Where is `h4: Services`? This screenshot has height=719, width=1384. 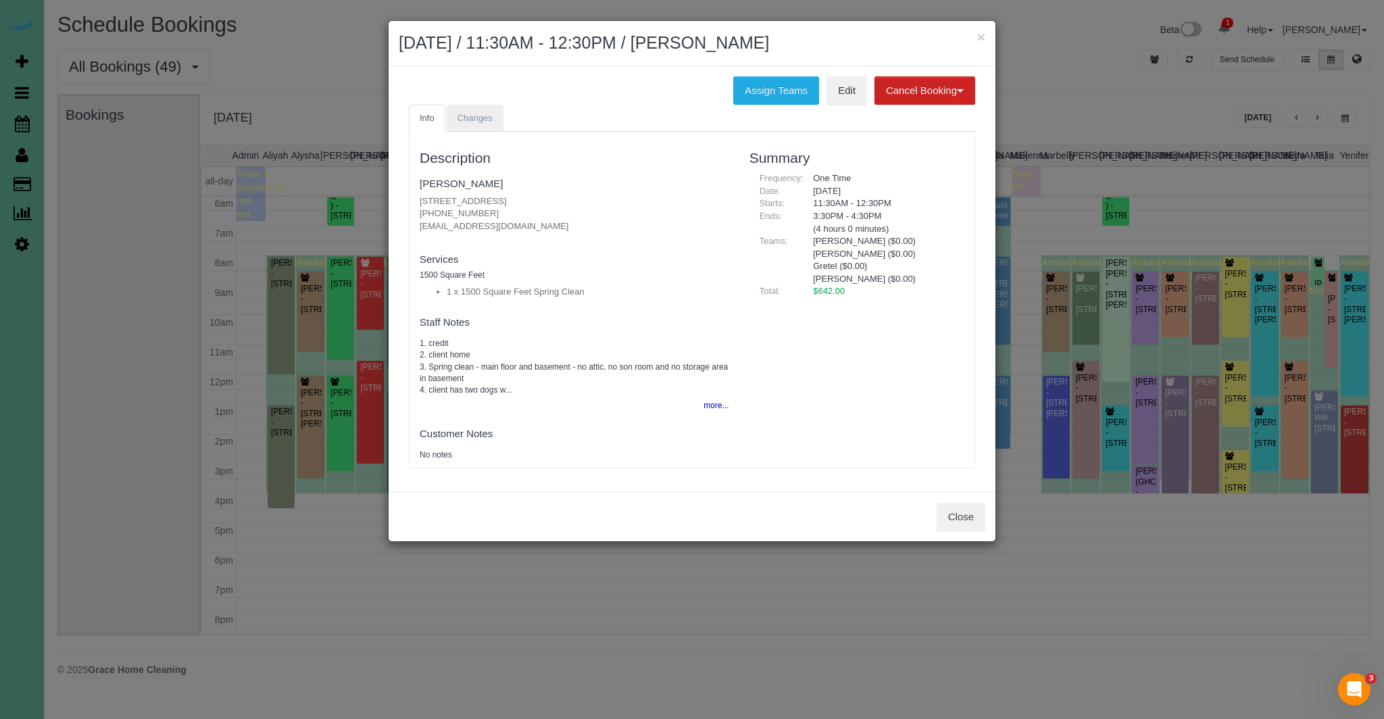
h4: Services is located at coordinates (574, 259).